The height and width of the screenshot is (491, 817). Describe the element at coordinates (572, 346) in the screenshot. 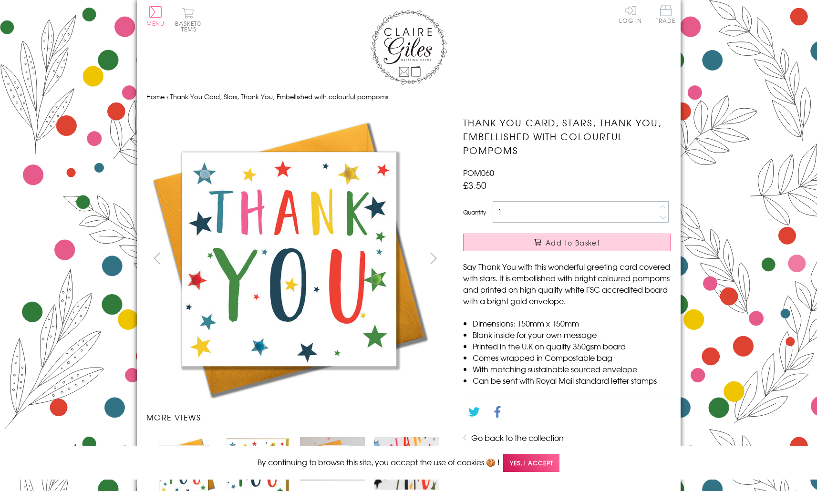

I see `li: Printed in the U.K on quality 350gsm board` at that location.